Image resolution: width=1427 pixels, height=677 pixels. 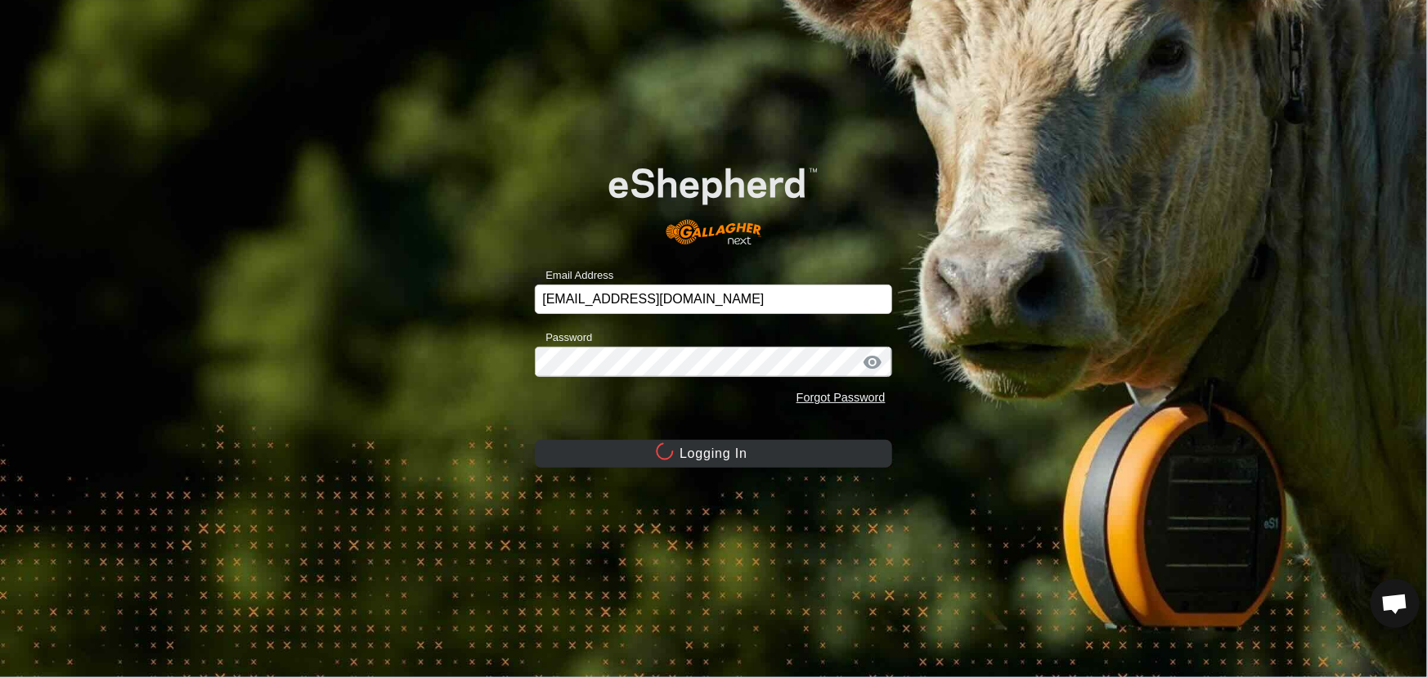 I want to click on label: Password, so click(x=563, y=338).